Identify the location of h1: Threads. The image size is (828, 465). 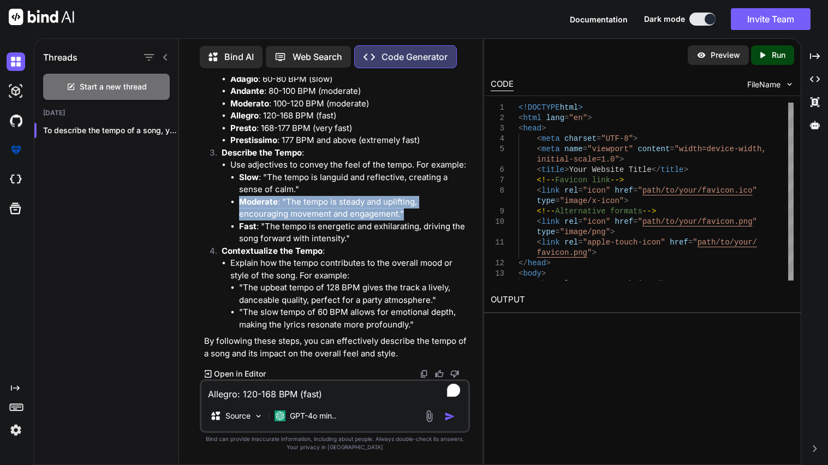
(60, 57).